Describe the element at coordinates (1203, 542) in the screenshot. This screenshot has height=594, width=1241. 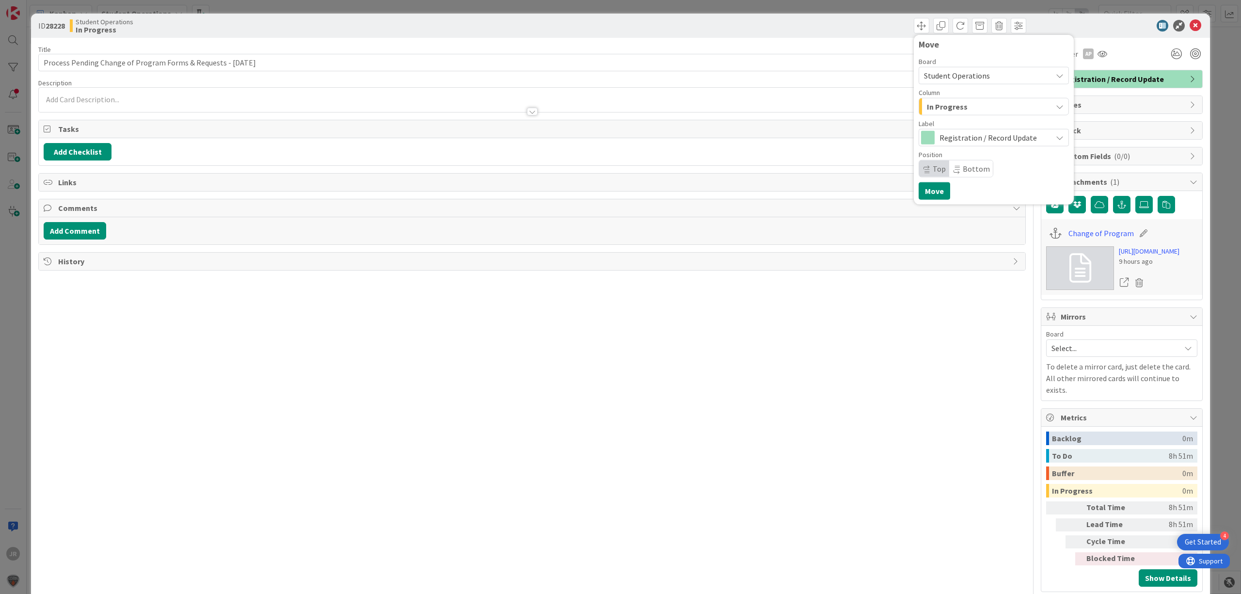
I see `div: Open Get Started checklist, remaining modules: 4` at that location.